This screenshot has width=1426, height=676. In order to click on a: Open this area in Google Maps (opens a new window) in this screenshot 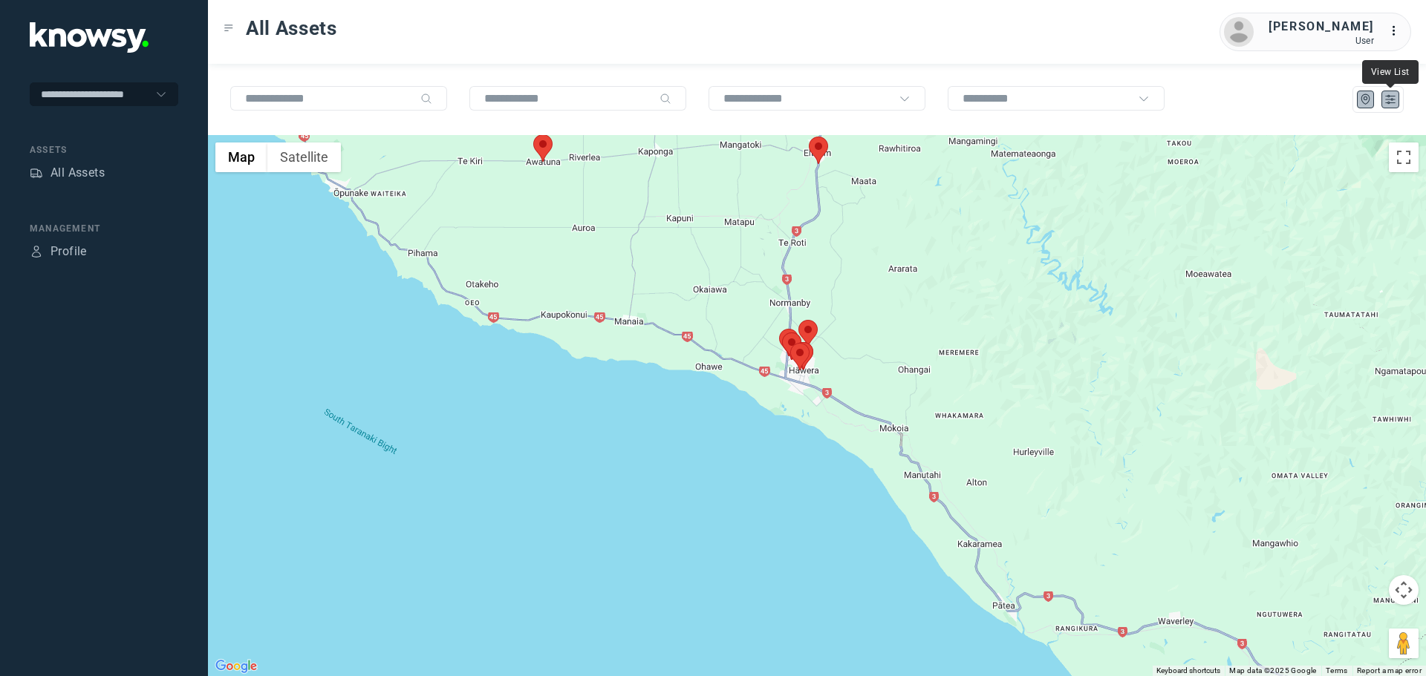, I will do `click(236, 667)`.